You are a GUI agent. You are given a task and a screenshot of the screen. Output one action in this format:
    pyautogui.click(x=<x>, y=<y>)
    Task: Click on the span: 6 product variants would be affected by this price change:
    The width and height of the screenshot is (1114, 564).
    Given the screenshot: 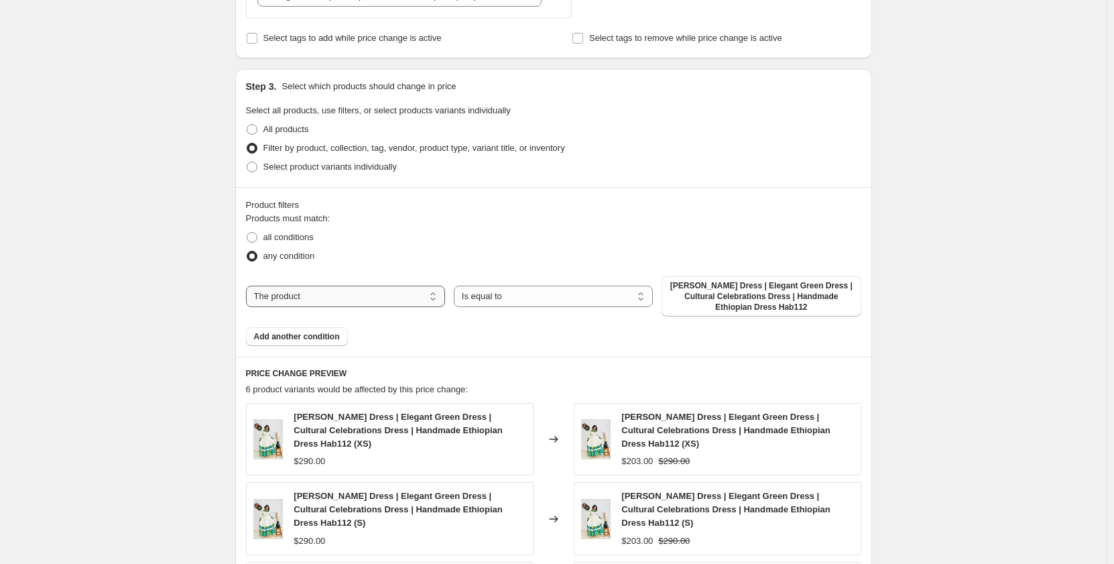 What is the action you would take?
    pyautogui.click(x=357, y=389)
    